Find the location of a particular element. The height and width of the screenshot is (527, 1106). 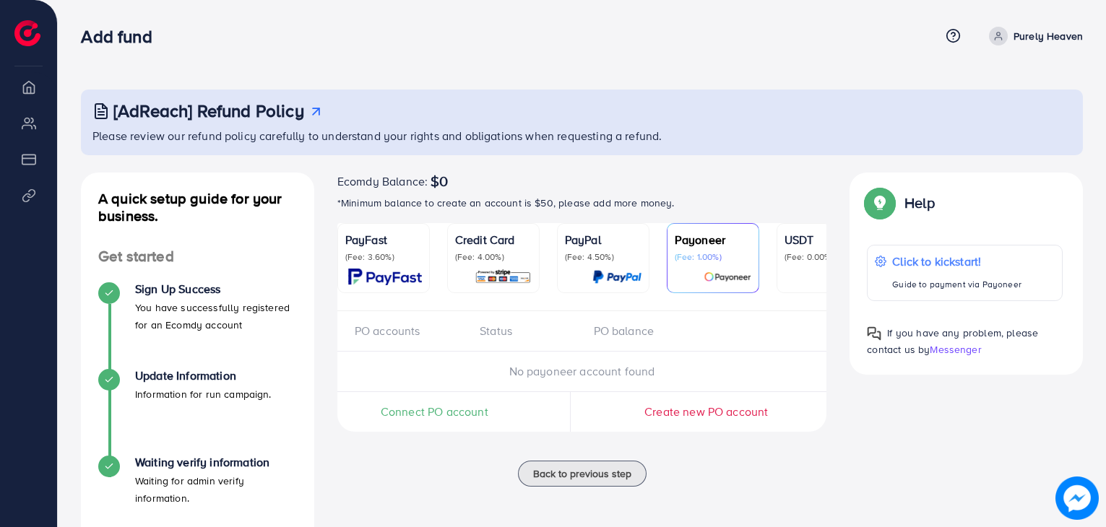

h4: Waiting verify information is located at coordinates (216, 462).